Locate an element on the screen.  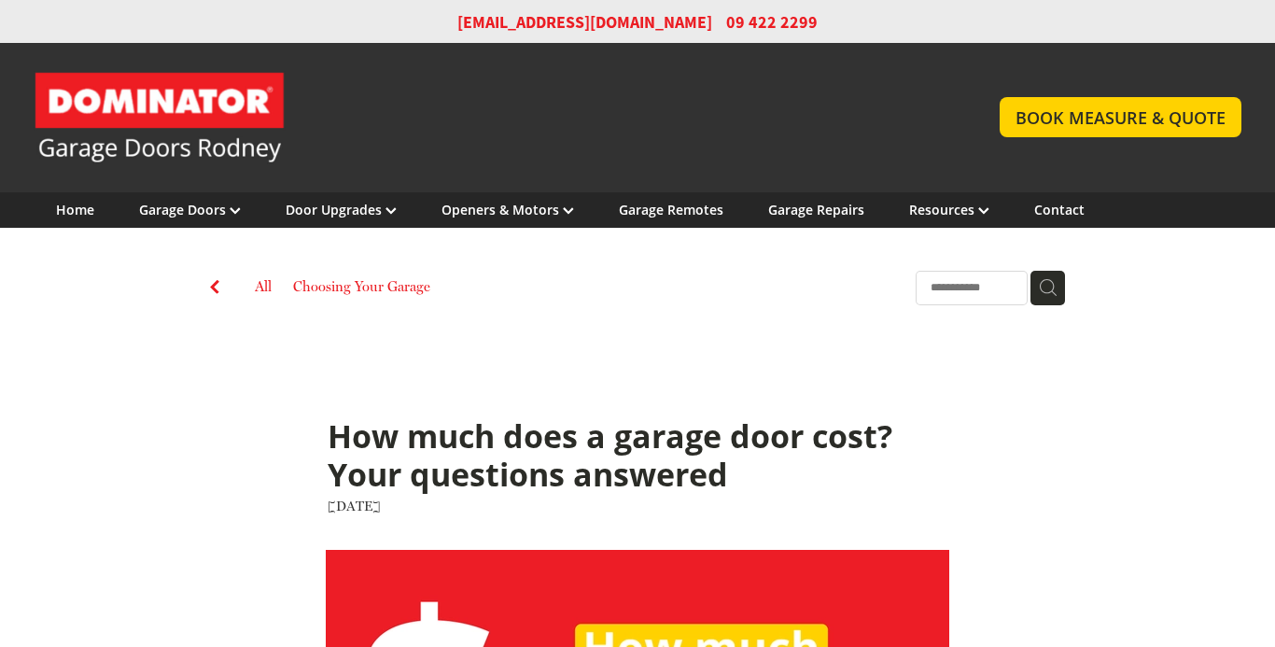
a: Home is located at coordinates (75, 209).